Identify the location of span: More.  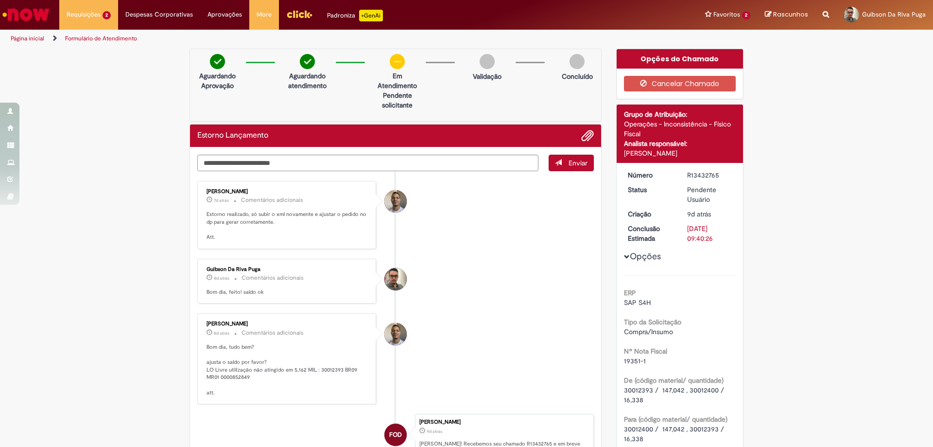
(264, 15).